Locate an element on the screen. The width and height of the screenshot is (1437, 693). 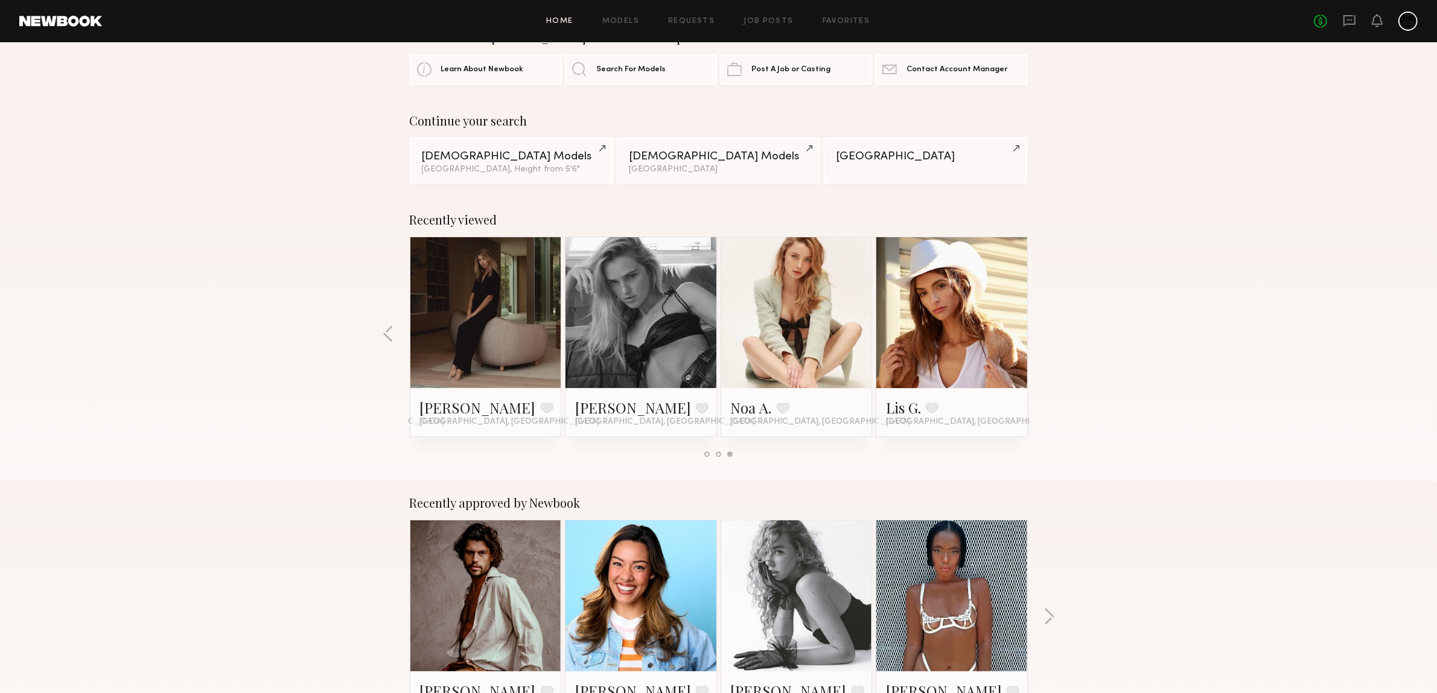
a: Requests is located at coordinates (691, 21).